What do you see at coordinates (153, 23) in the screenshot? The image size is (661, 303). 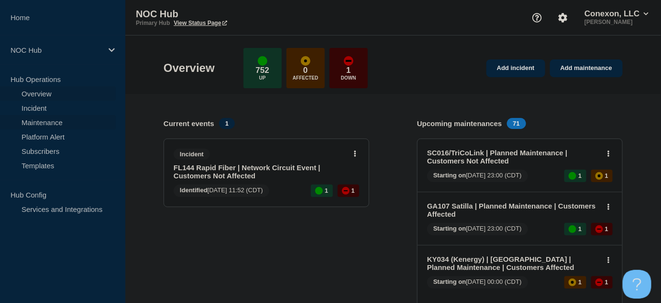 I see `p: Primary Hub` at bounding box center [153, 23].